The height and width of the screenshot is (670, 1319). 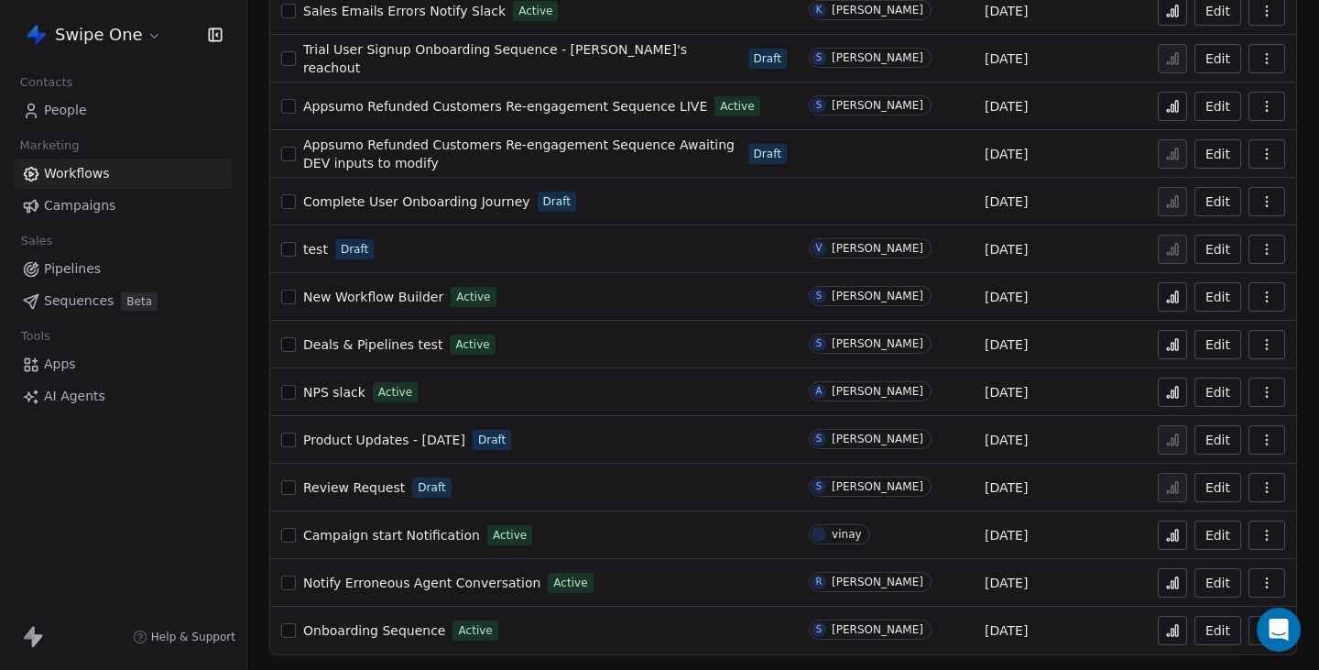 I want to click on span: Appsumo Refunded Customers Re-engagement Sequence LIVE, so click(x=505, y=106).